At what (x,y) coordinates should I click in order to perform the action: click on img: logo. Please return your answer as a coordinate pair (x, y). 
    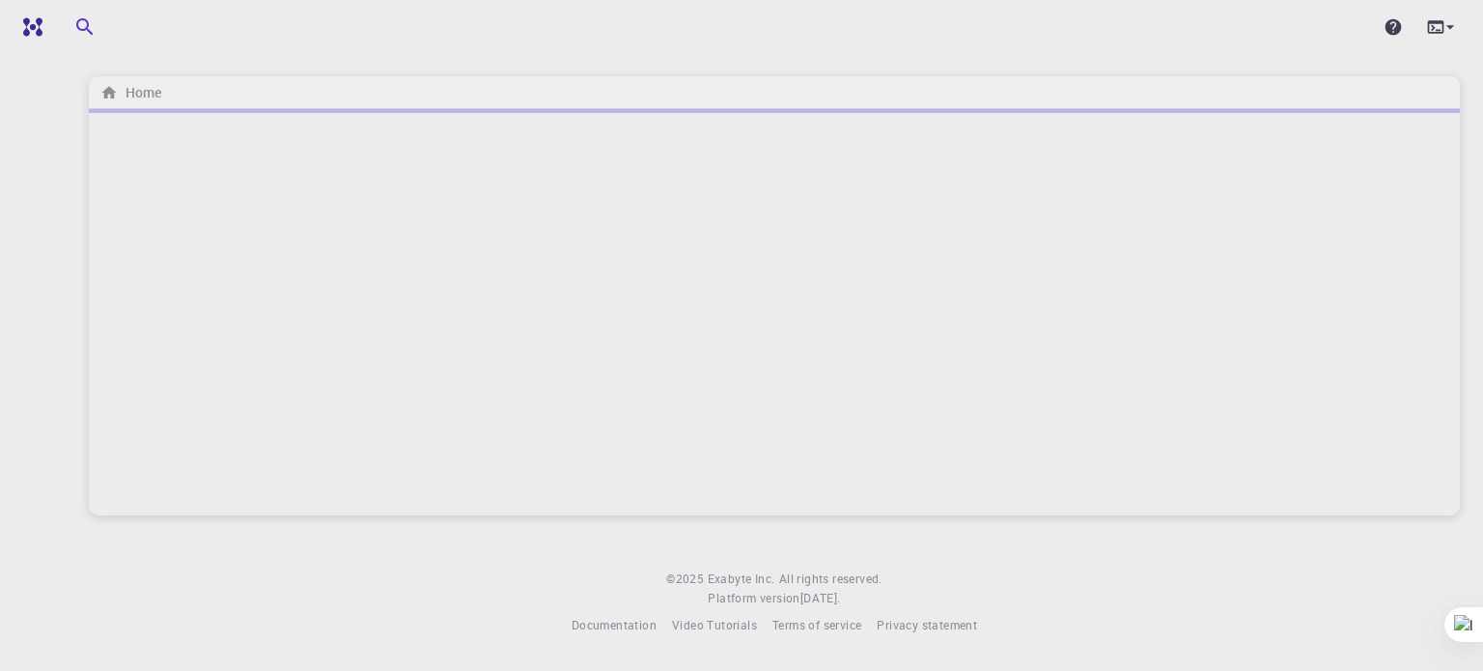
    Looking at the image, I should click on (29, 27).